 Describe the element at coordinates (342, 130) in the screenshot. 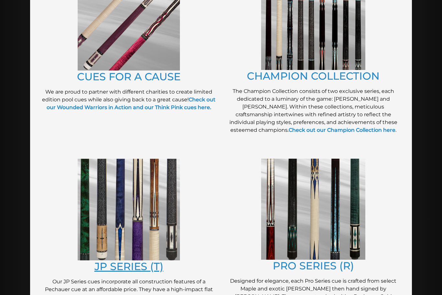

I see `a: Check out our Champion Collection here` at that location.